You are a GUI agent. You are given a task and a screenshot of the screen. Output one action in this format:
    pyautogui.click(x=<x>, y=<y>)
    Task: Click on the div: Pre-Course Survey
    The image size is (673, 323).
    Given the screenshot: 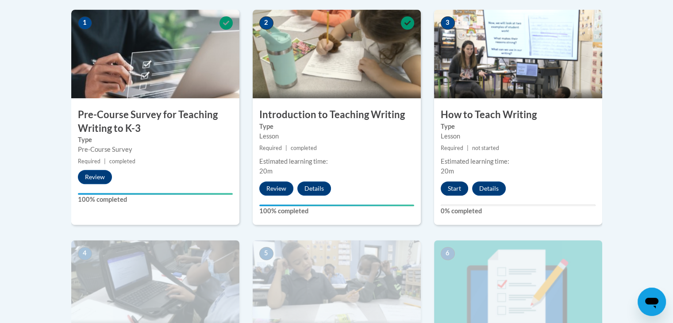 What is the action you would take?
    pyautogui.click(x=155, y=150)
    